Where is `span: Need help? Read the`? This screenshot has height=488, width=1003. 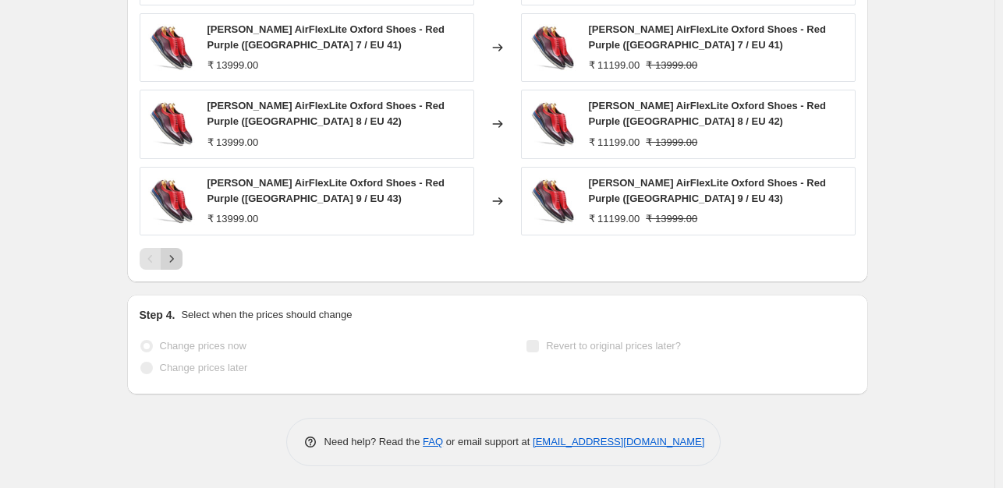
span: Need help? Read the is located at coordinates (374, 442).